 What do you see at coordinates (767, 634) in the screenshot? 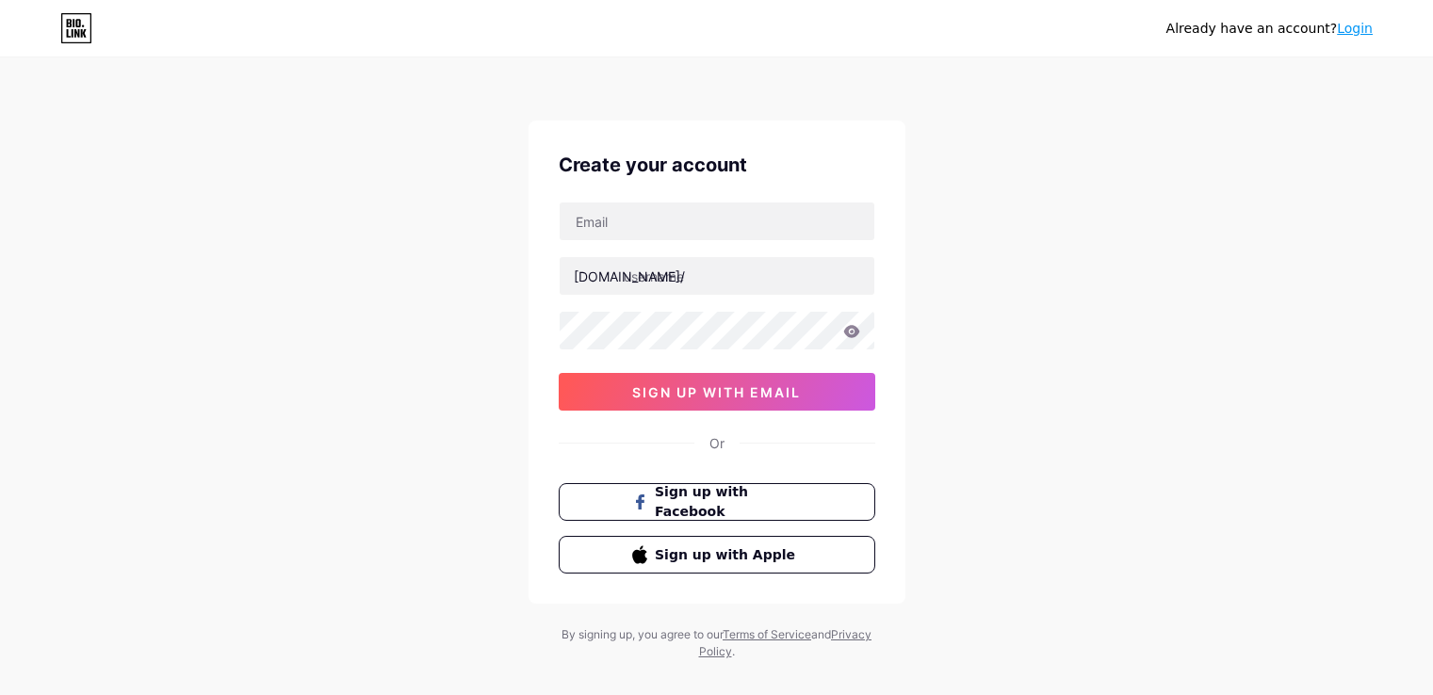
I see `a: Terms of Service` at bounding box center [767, 634].